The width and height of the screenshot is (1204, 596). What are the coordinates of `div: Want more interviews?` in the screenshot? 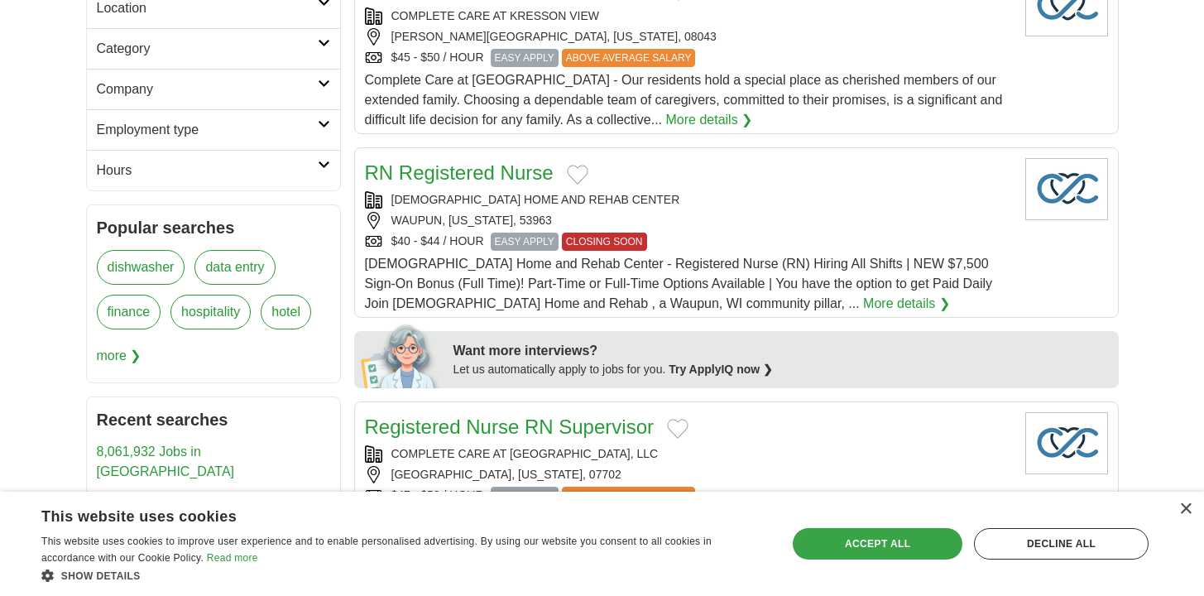 It's located at (781, 351).